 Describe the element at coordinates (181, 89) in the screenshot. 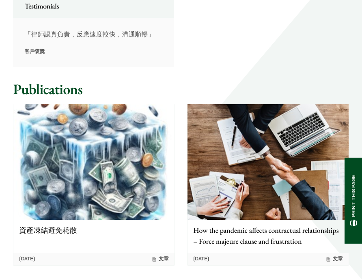

I see `h2: Publications` at that location.